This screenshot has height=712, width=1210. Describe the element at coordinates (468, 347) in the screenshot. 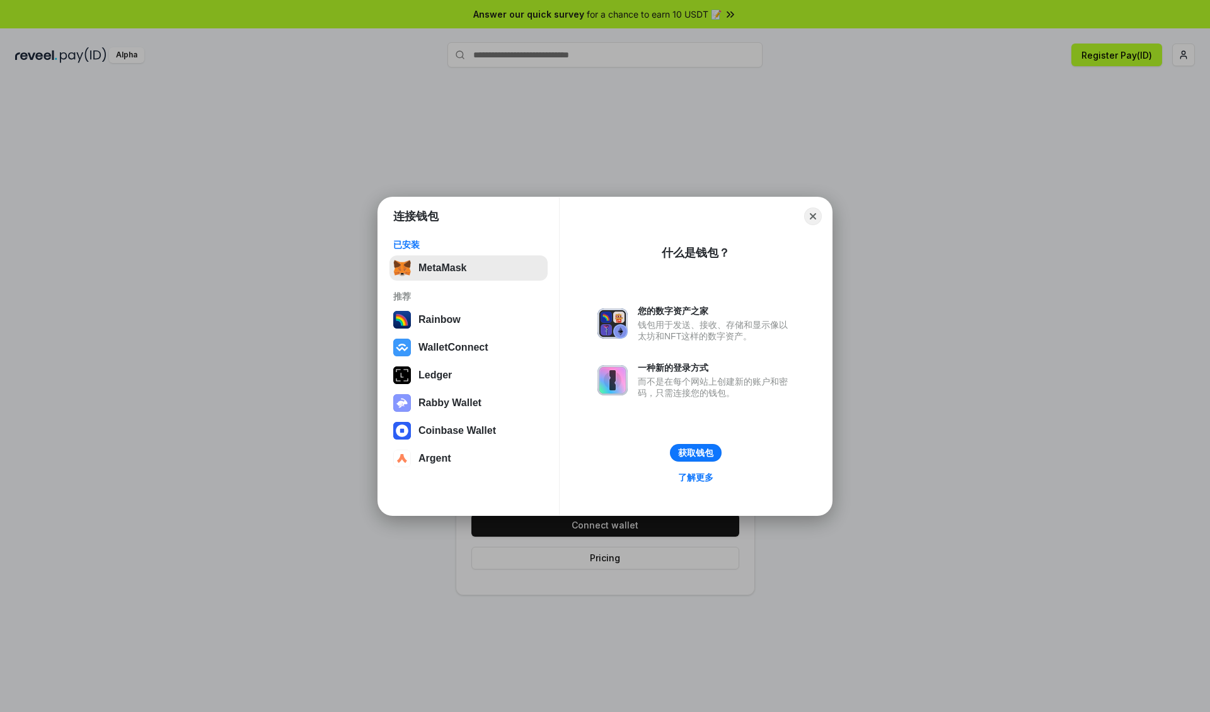

I see `button: WalletConnect` at that location.